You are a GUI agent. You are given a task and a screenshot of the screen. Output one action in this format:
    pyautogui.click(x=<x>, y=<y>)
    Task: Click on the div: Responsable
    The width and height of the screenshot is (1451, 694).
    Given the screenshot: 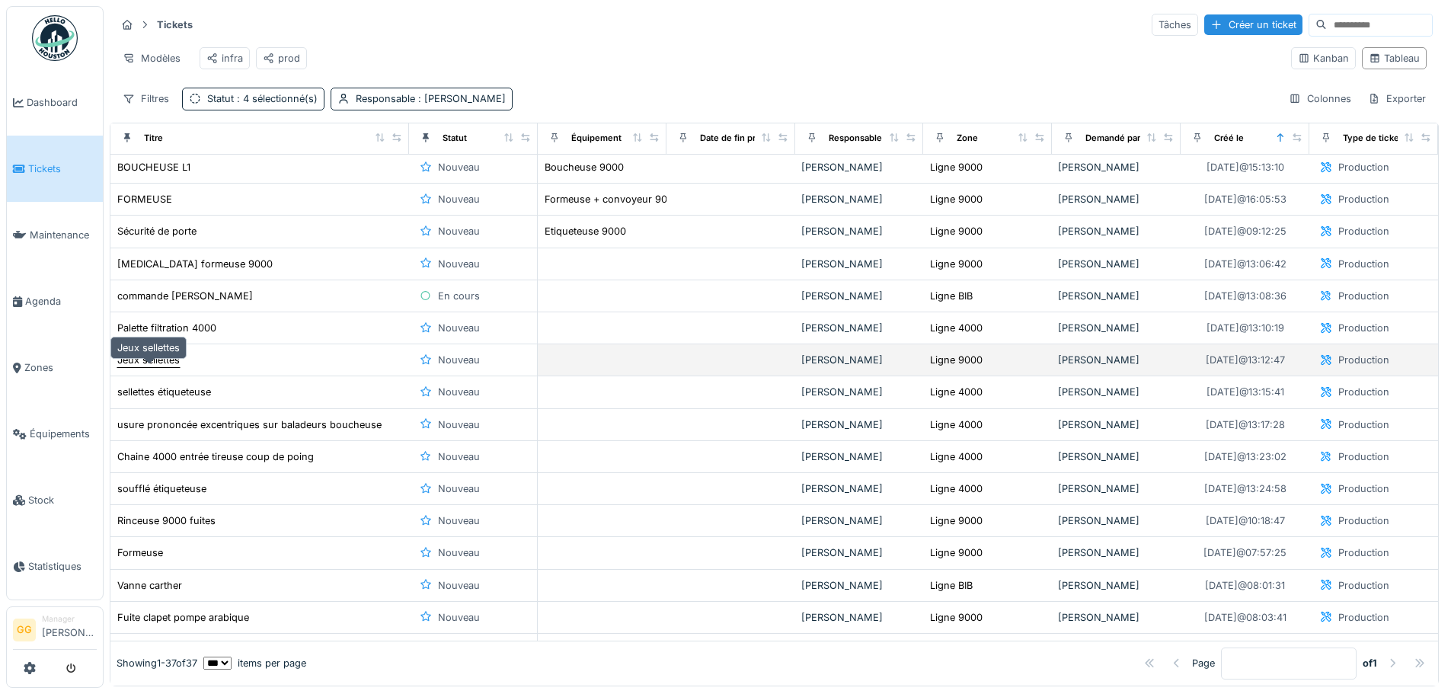 What is the action you would take?
    pyautogui.click(x=430, y=98)
    